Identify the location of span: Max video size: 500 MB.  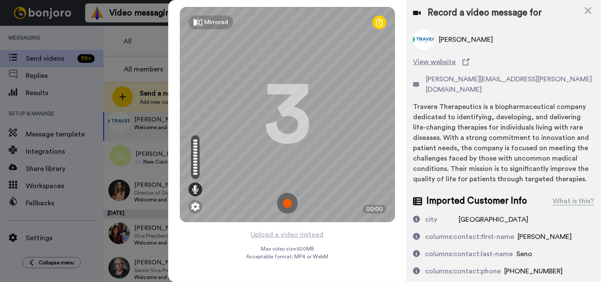
(287, 249).